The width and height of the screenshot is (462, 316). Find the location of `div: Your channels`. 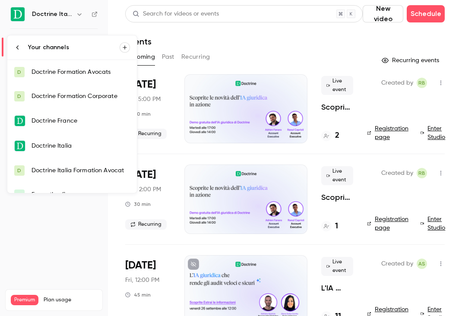

div: Your channels is located at coordinates (74, 48).